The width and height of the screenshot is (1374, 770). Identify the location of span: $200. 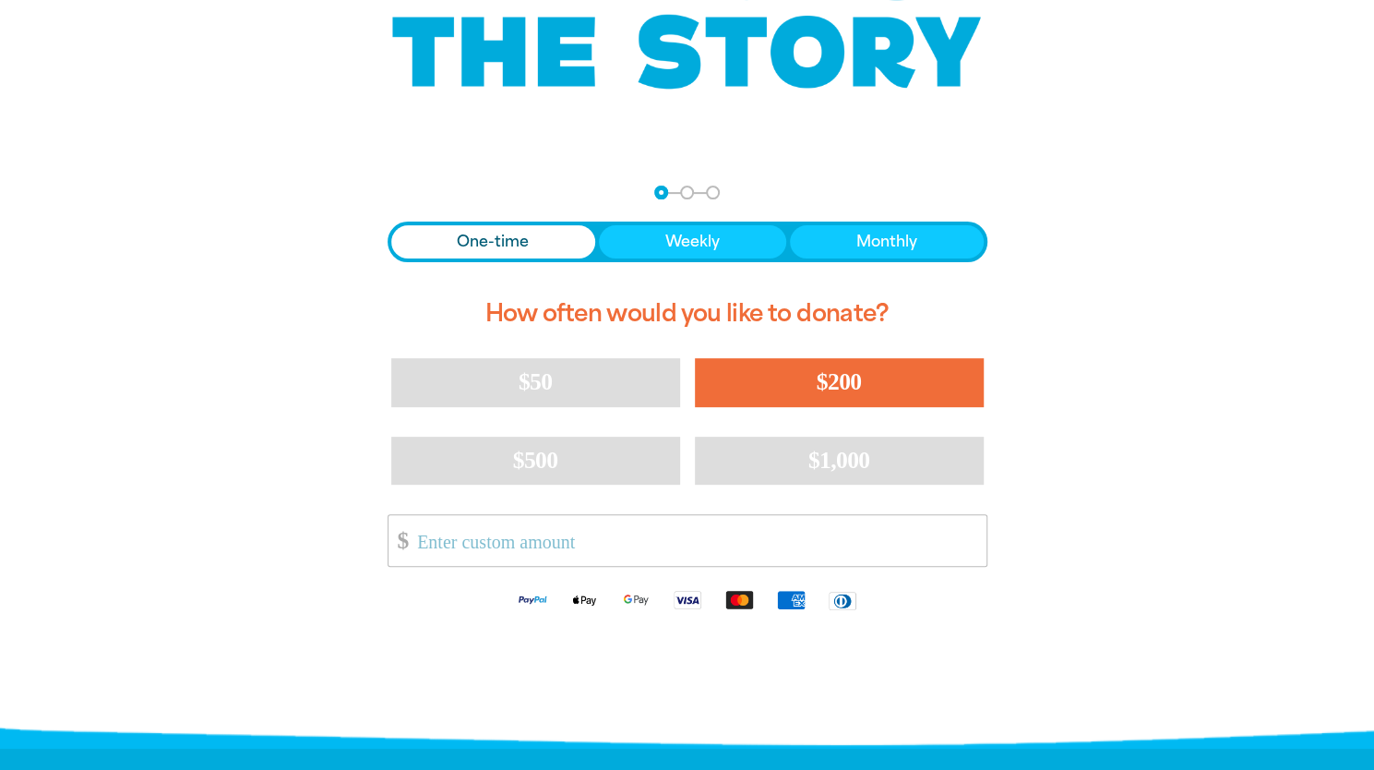
(839, 381).